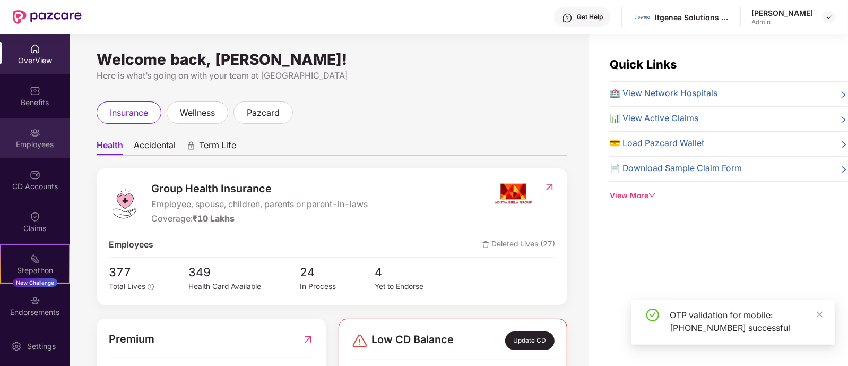 The width and height of the screenshot is (848, 366). I want to click on img: svg+xml;base64,PHN2ZyBpZD0iQmVuZWZpdHMiIHhtbG5zPSJodHRwOi8vd3d3LnczLm9yZy8yMDAwL3N2ZyIgd2lkdGg9Ij..., so click(35, 91).